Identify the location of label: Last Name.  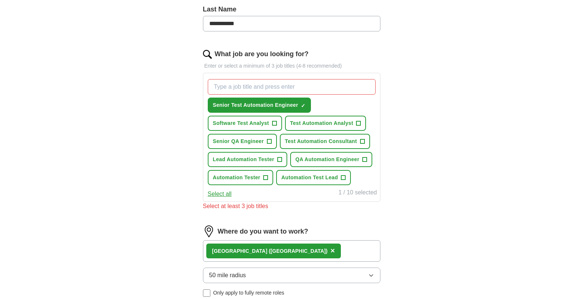
(292, 9).